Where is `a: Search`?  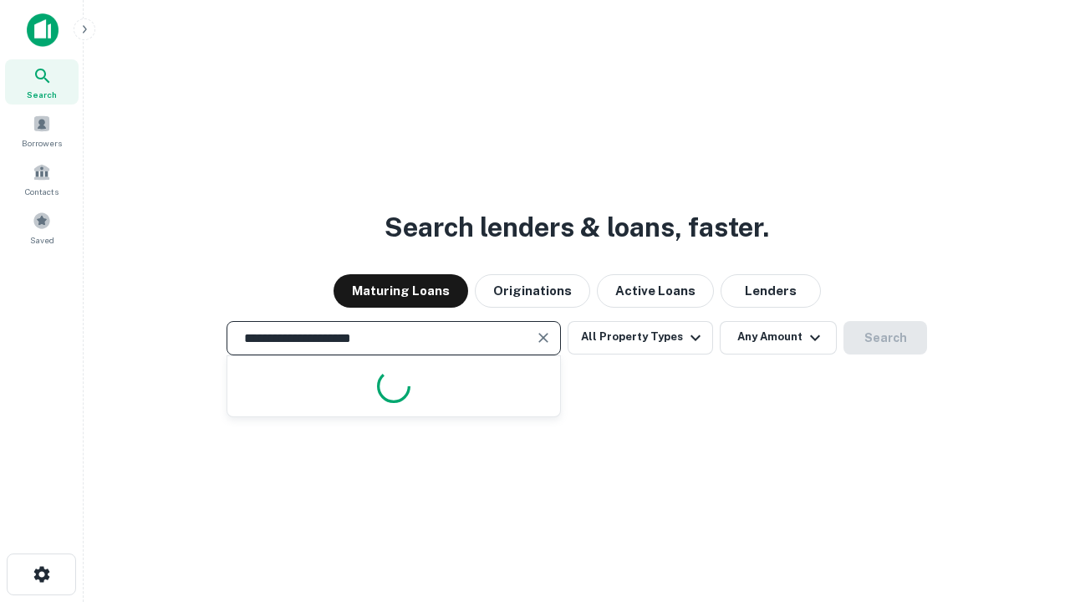 a: Search is located at coordinates (42, 82).